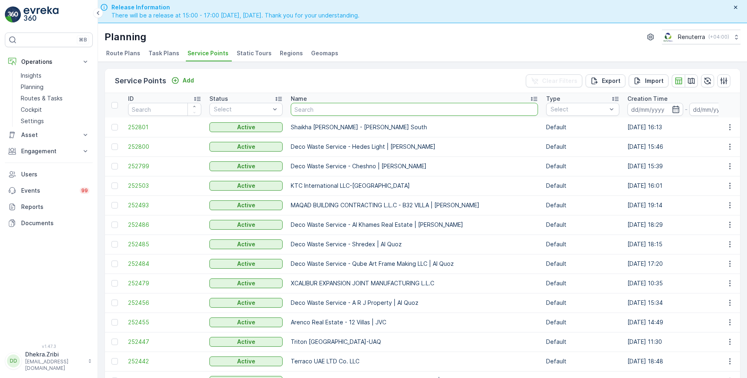  What do you see at coordinates (49, 151) in the screenshot?
I see `button: Engagement` at bounding box center [49, 151].